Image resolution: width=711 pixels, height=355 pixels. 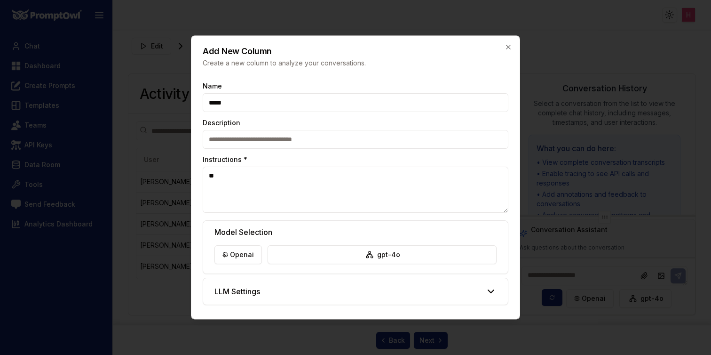 What do you see at coordinates (238, 255) in the screenshot?
I see `button: openai` at bounding box center [238, 255].